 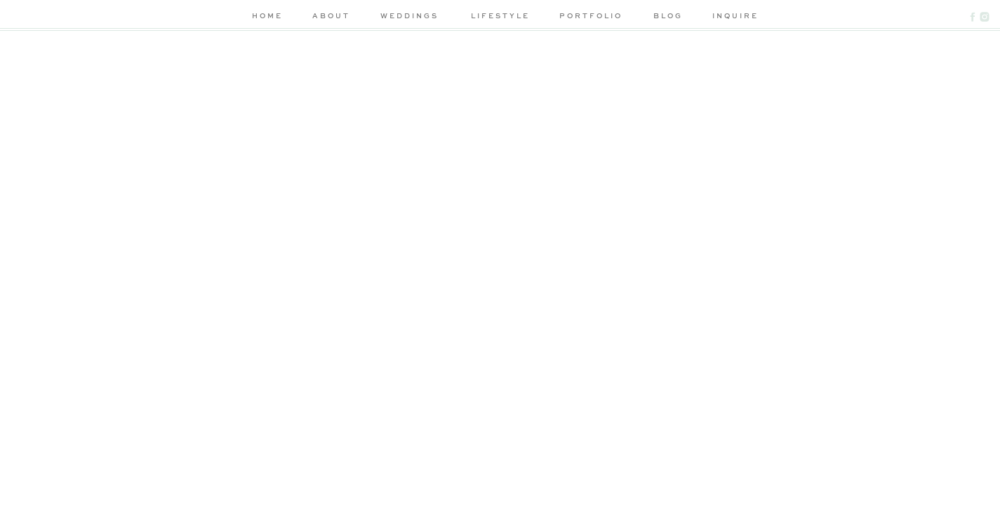 What do you see at coordinates (668, 17) in the screenshot?
I see `a: blog` at bounding box center [668, 17].